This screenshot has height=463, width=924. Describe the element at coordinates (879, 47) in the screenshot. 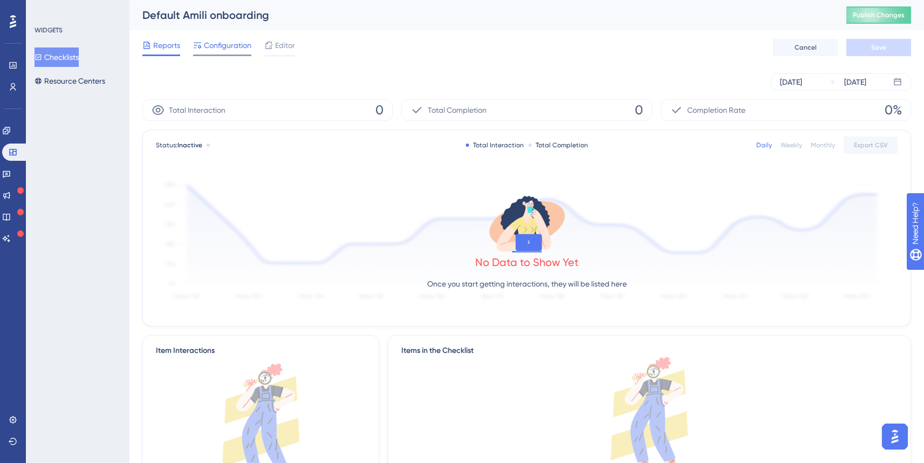

I see `span: Save` at that location.